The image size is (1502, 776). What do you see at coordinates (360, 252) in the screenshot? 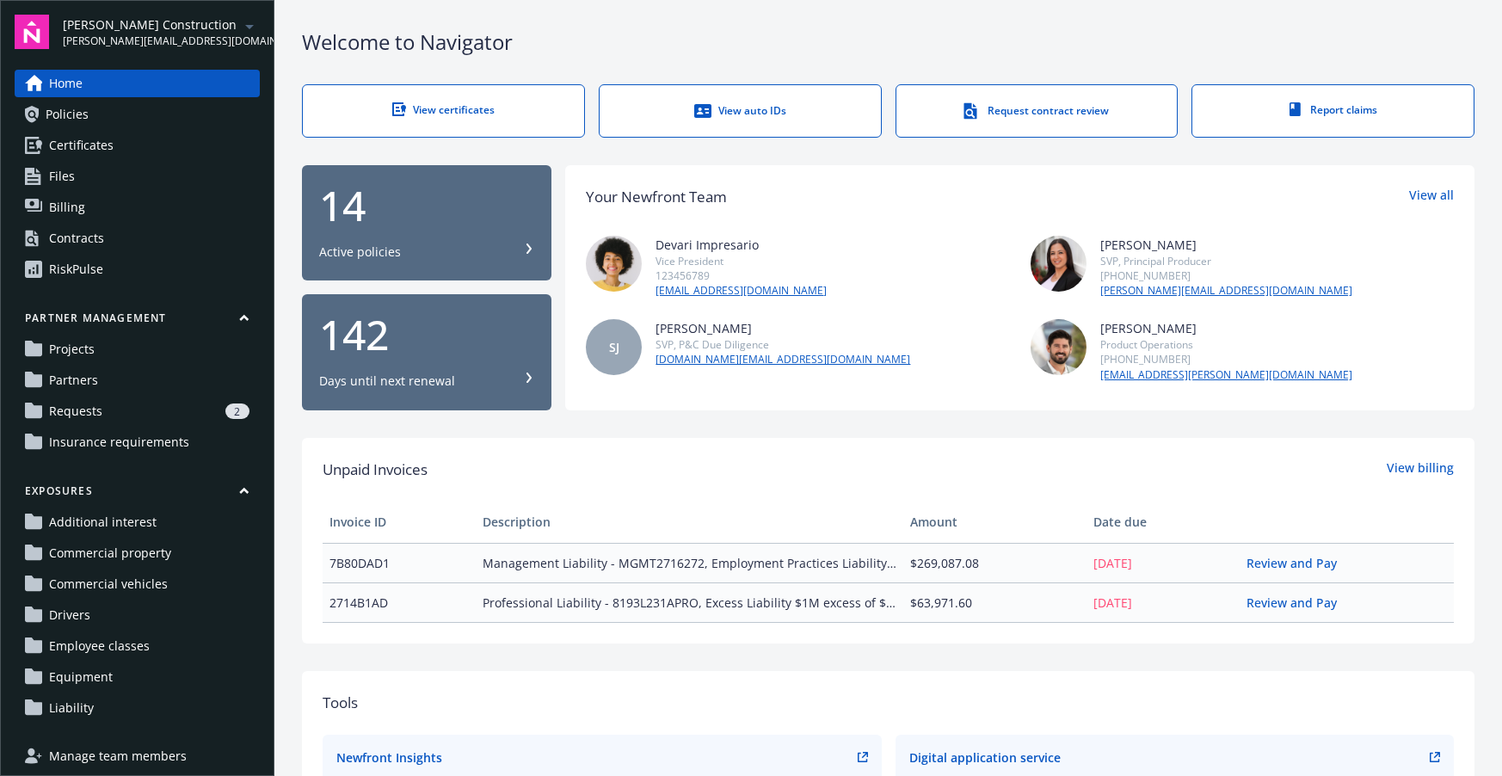
I see `div: Active policies` at bounding box center [360, 252].